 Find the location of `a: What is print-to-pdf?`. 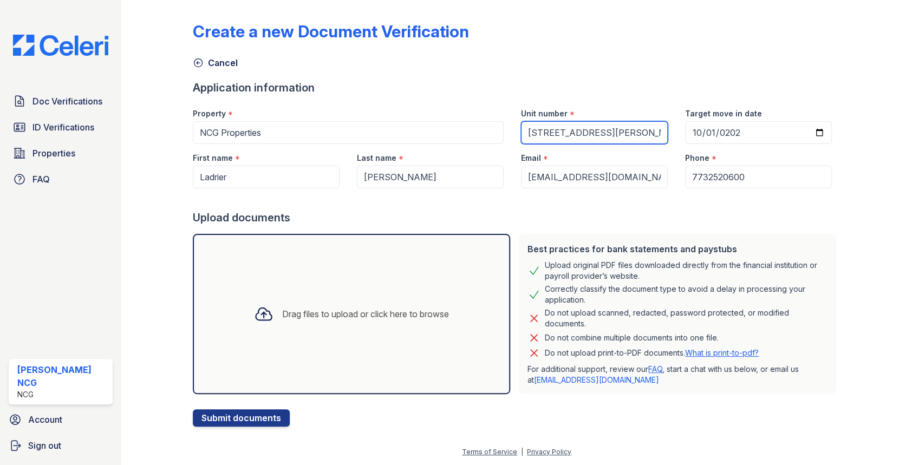

a: What is print-to-pdf? is located at coordinates (722, 352).